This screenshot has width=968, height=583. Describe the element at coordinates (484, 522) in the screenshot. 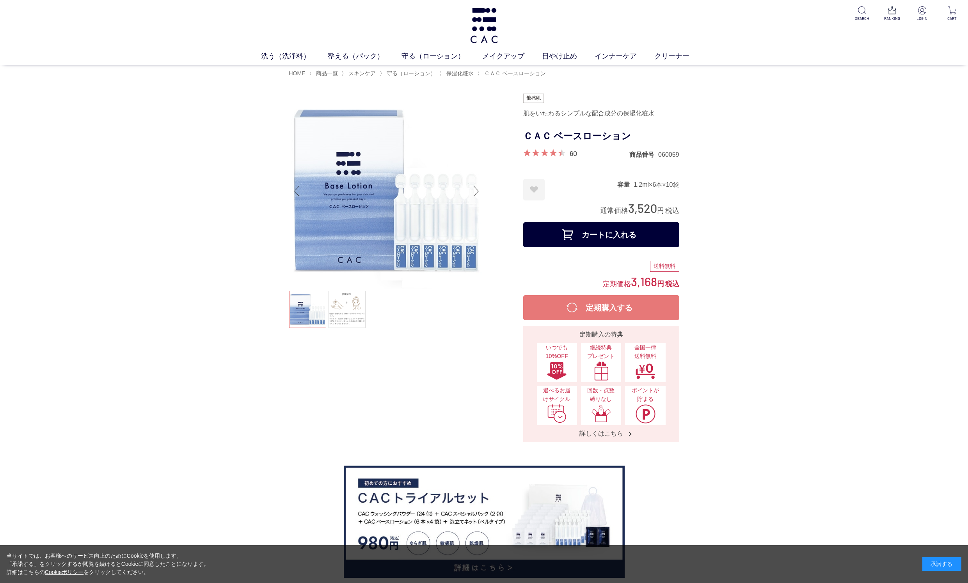

I see `img: CACトライアルセット` at that location.